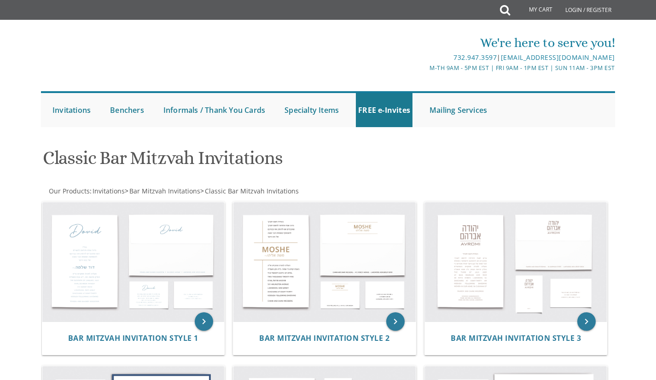  What do you see at coordinates (252, 191) in the screenshot?
I see `span: Classic Bar Mitzvah Invitations` at bounding box center [252, 191].